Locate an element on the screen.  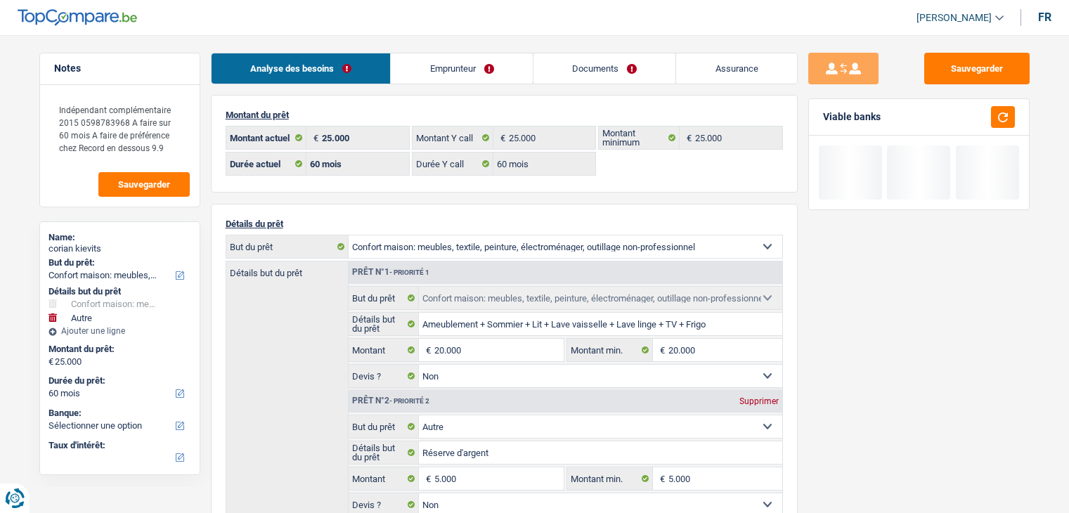
label: Montant du prêt: is located at coordinates (118, 349).